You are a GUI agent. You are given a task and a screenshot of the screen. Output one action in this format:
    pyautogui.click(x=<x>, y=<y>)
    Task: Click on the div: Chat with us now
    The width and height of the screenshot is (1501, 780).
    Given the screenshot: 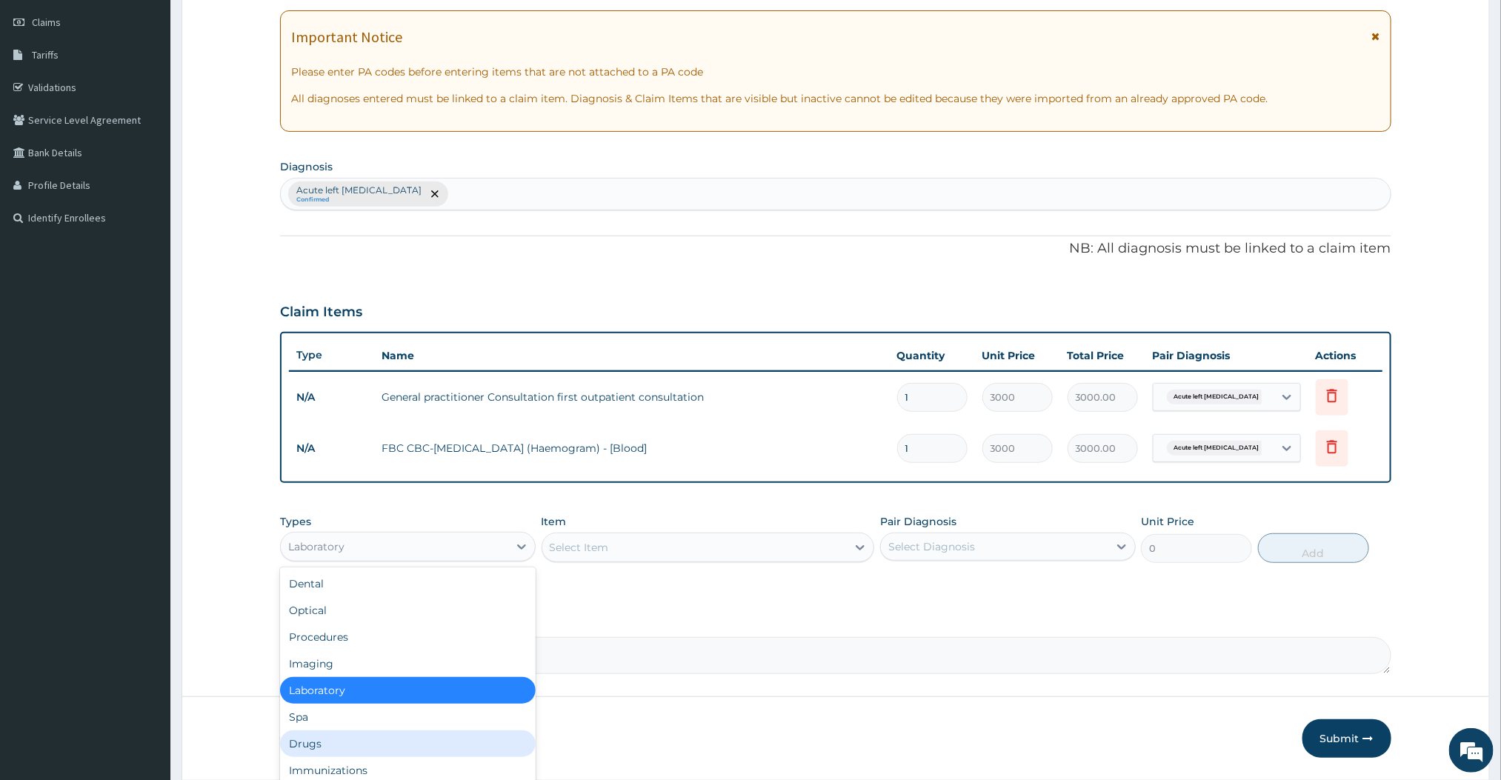 What is the action you would take?
    pyautogui.click(x=163, y=93)
    